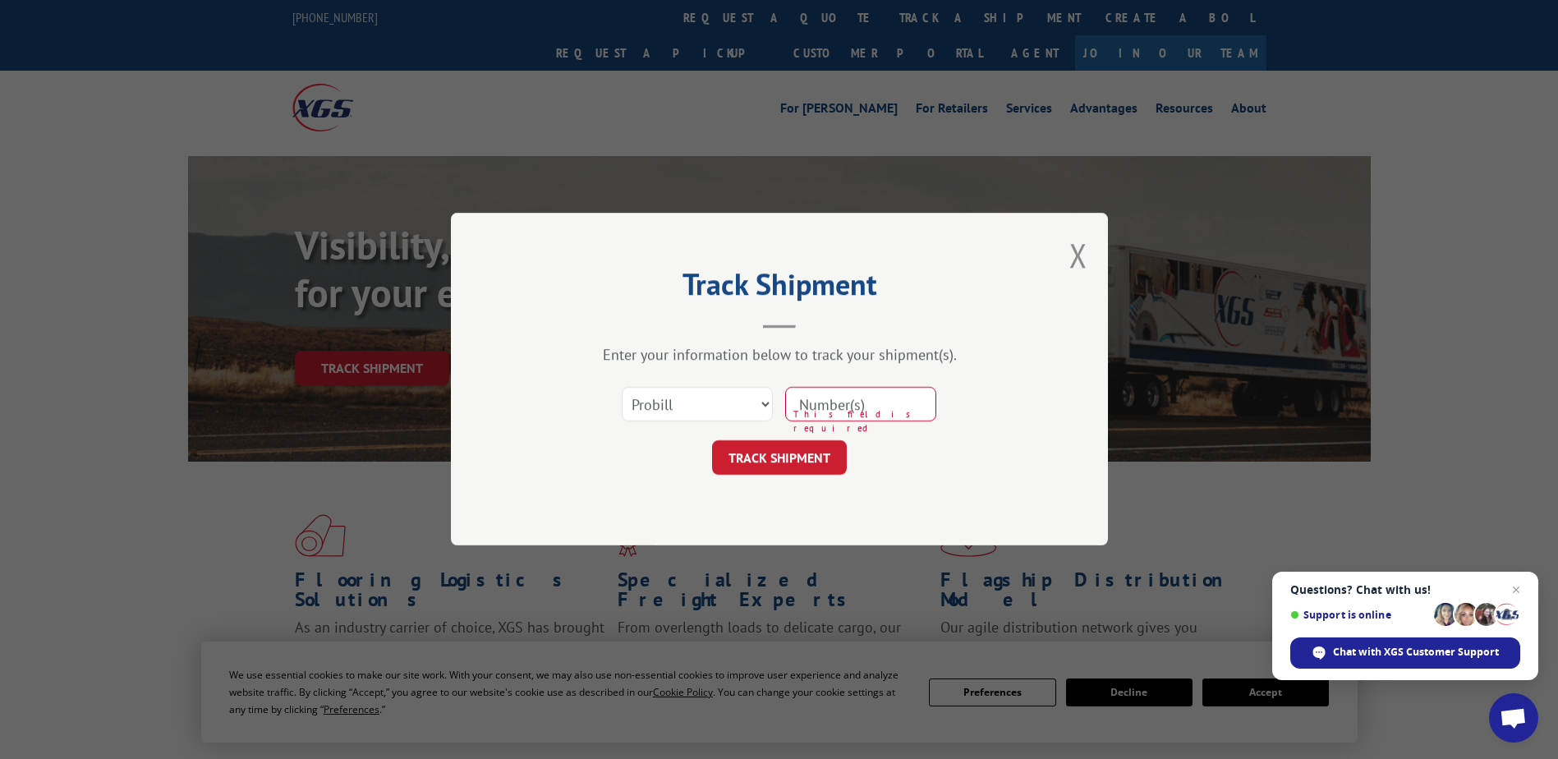 This screenshot has width=1558, height=759. Describe the element at coordinates (1416, 652) in the screenshot. I see `span: Chat with XGS Customer Support` at that location.